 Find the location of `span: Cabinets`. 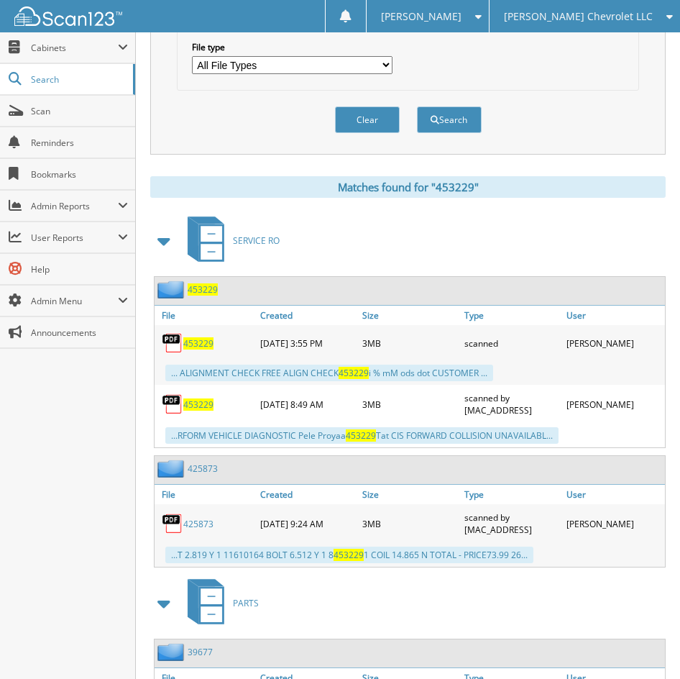

span: Cabinets is located at coordinates (74, 47).